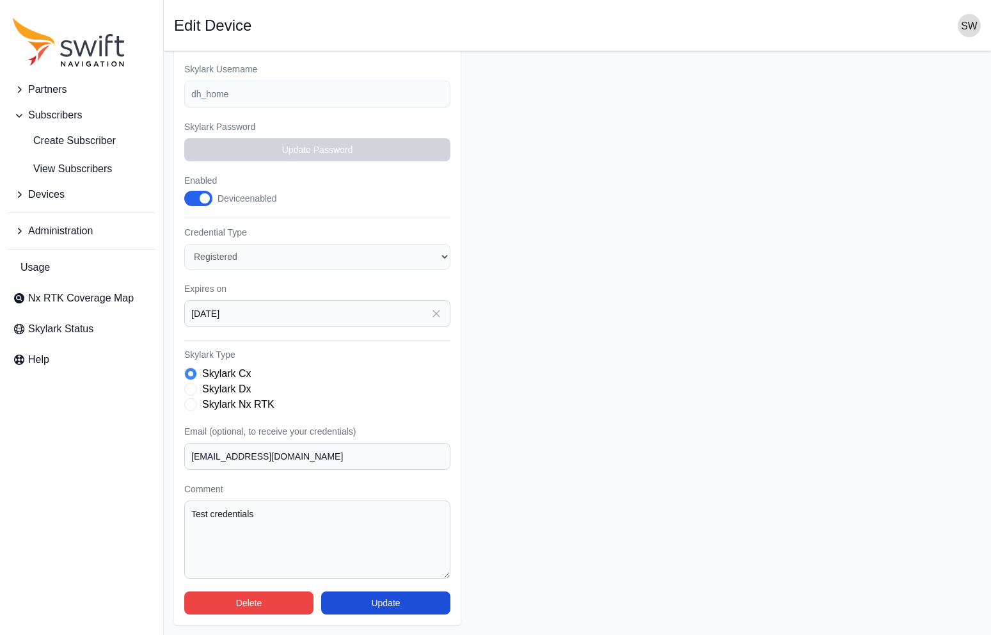 The width and height of the screenshot is (991, 635). What do you see at coordinates (317, 539) in the screenshot?
I see `textarea: Test credentials` at bounding box center [317, 539].